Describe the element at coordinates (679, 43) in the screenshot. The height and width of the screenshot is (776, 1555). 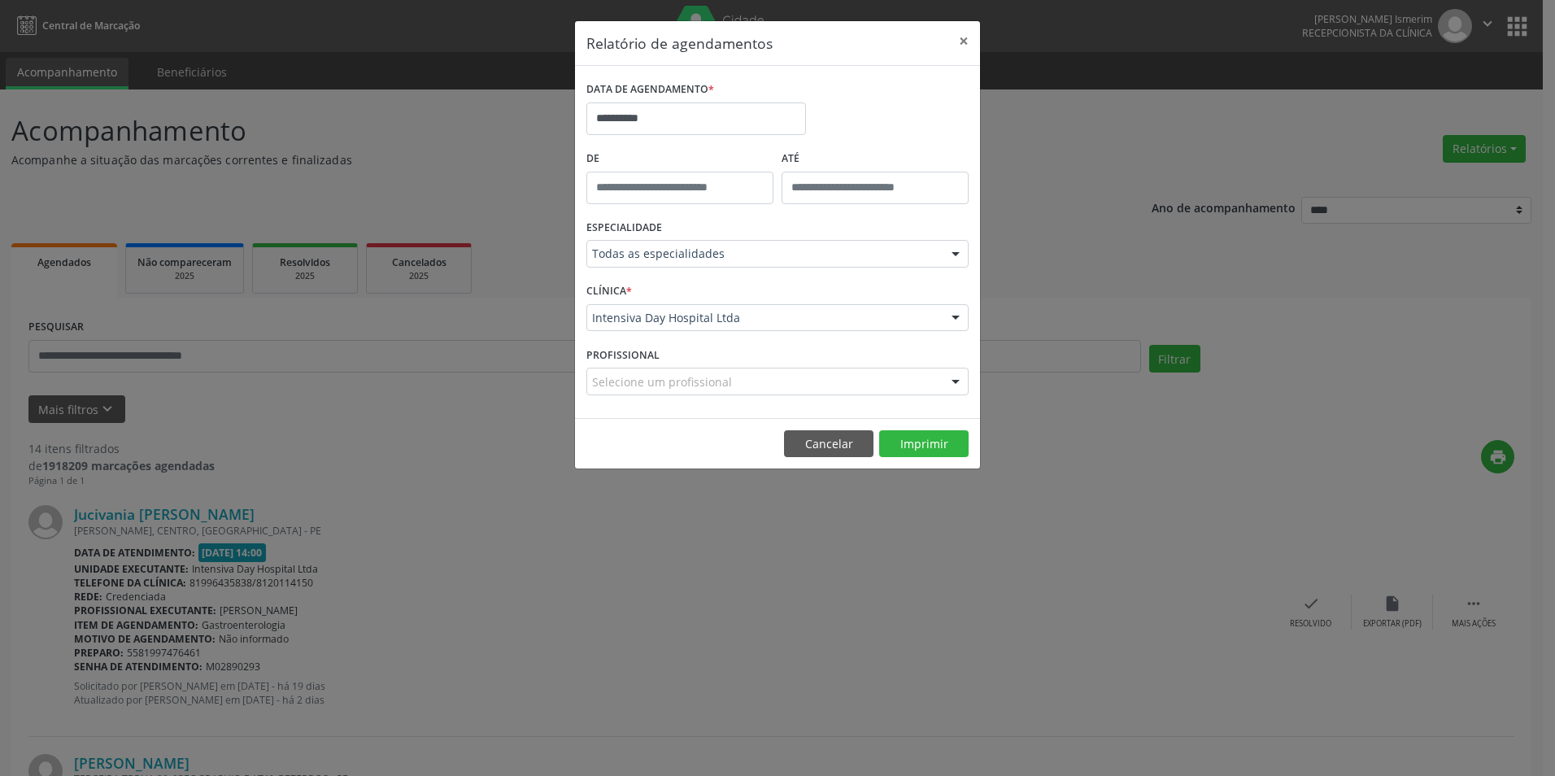
I see `h5: Relatório de agendamentos` at that location.